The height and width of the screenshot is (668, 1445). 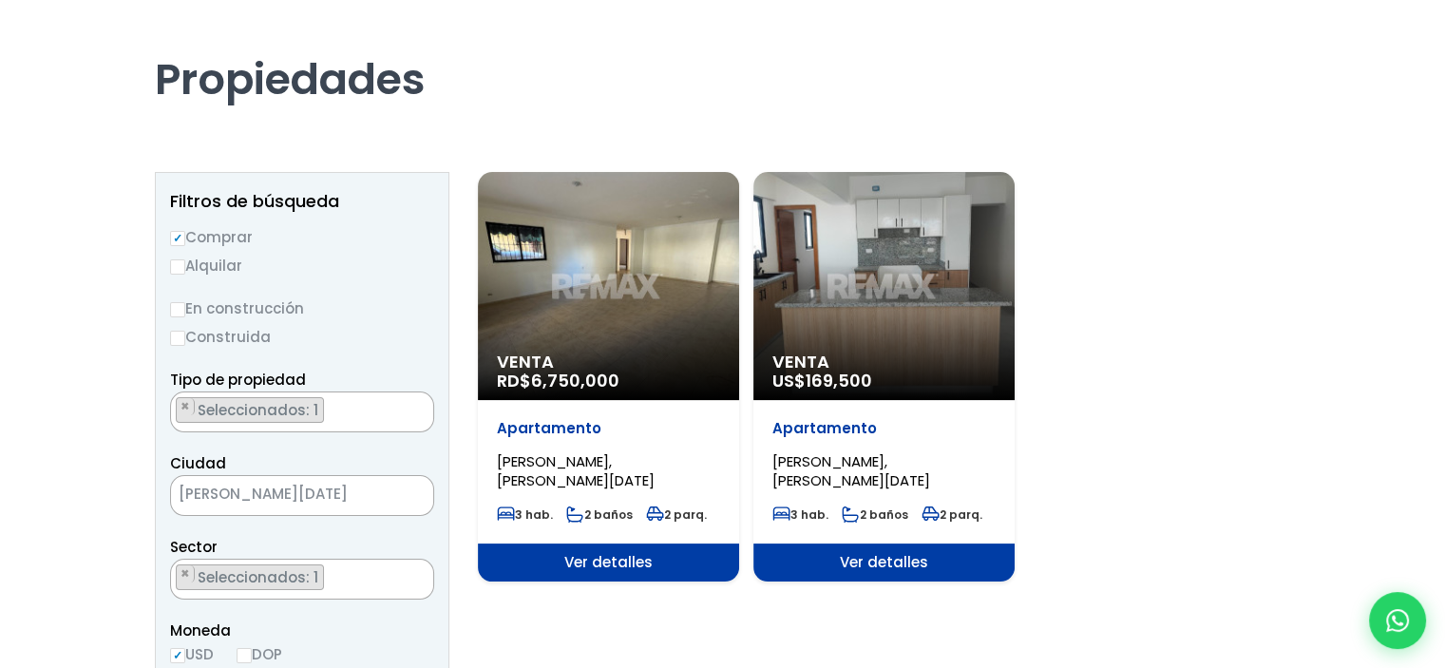 I want to click on label: En construcción, so click(x=302, y=308).